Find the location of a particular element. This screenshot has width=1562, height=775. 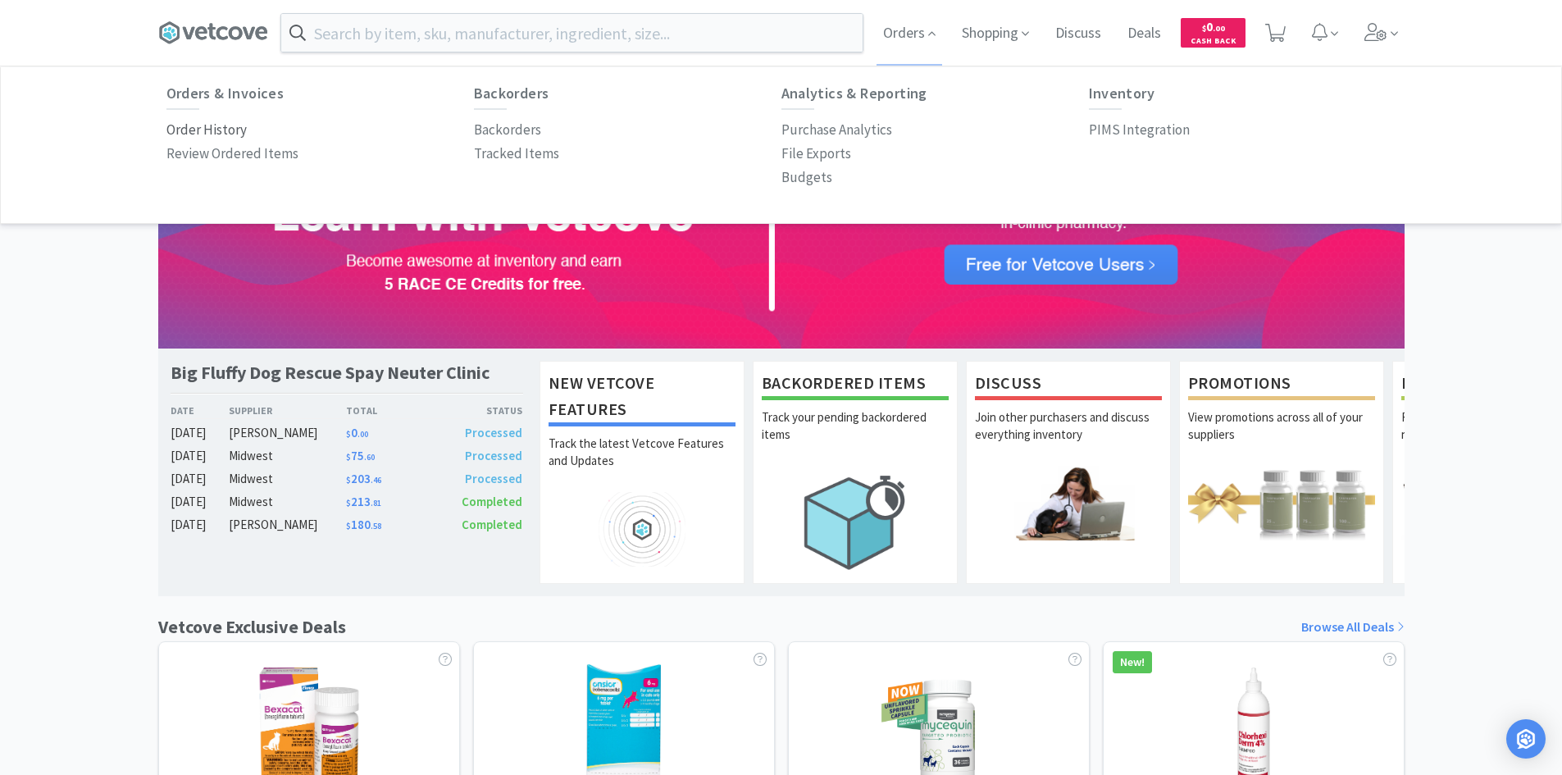

h1: Big Fluffy Dog Rescue Spay Neuter Clinic is located at coordinates (330, 372).